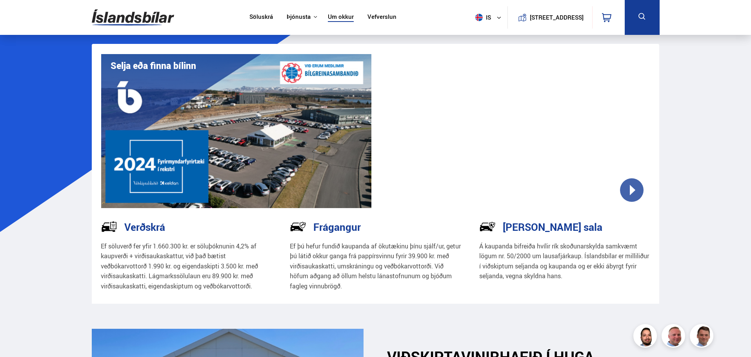 The height and width of the screenshot is (357, 751). I want to click on img: NP-R9RrMhXQFCiaa.svg, so click(298, 227).